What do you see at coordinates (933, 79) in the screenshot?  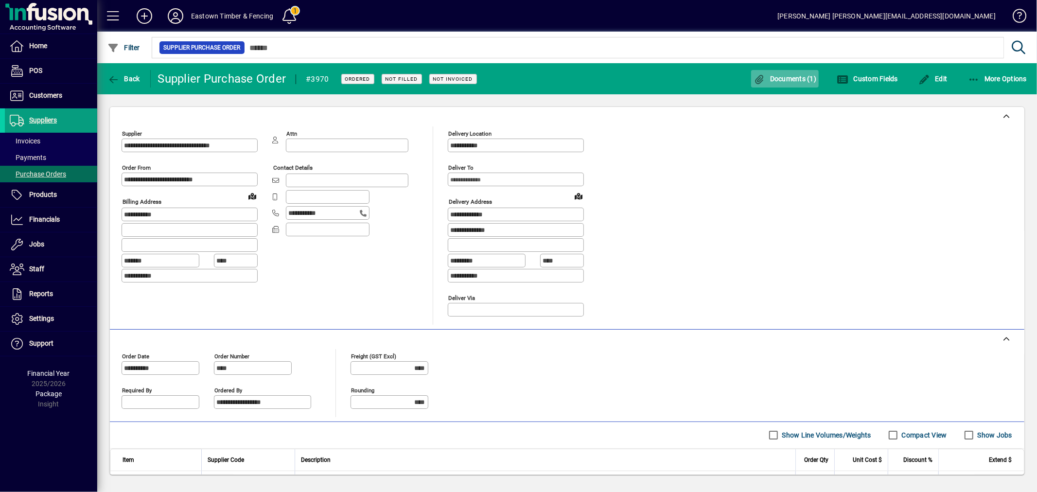 I see `button: Edit` at bounding box center [933, 79].